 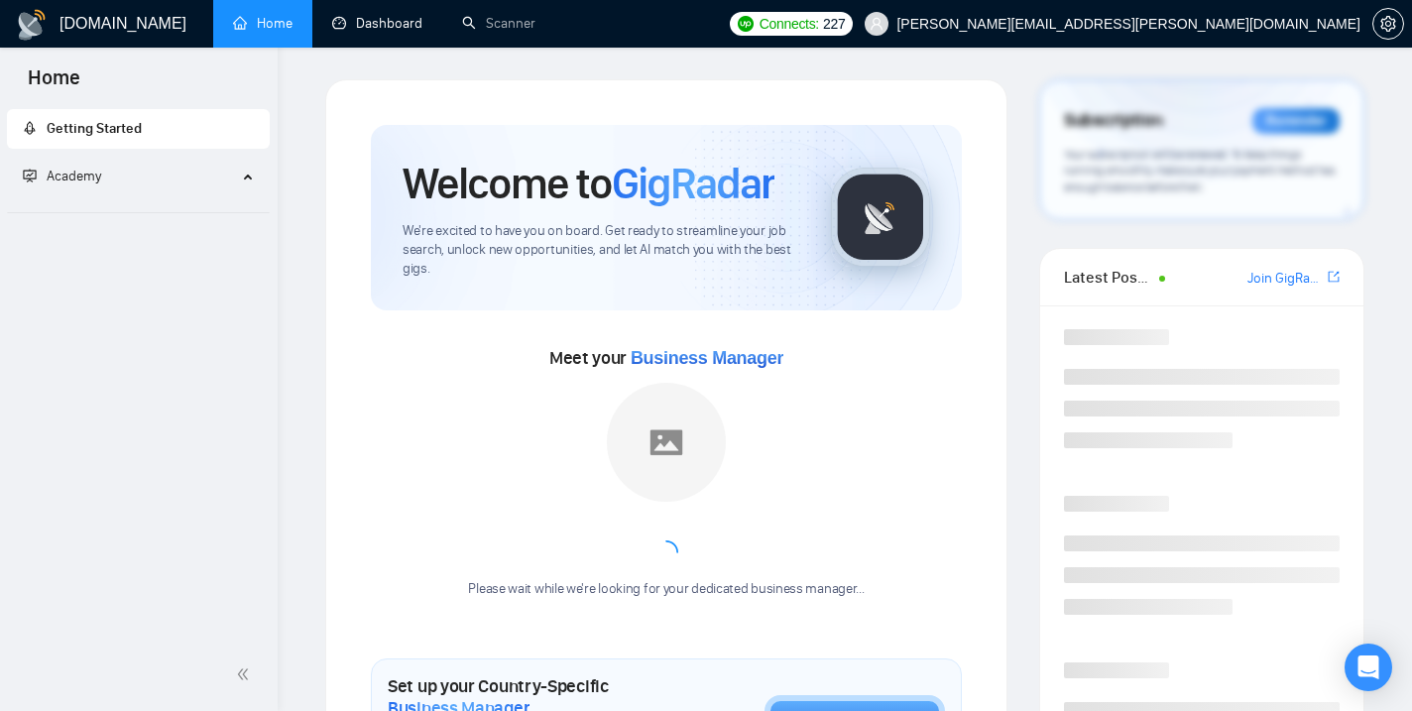 I want to click on span: Getting Started, so click(x=94, y=128).